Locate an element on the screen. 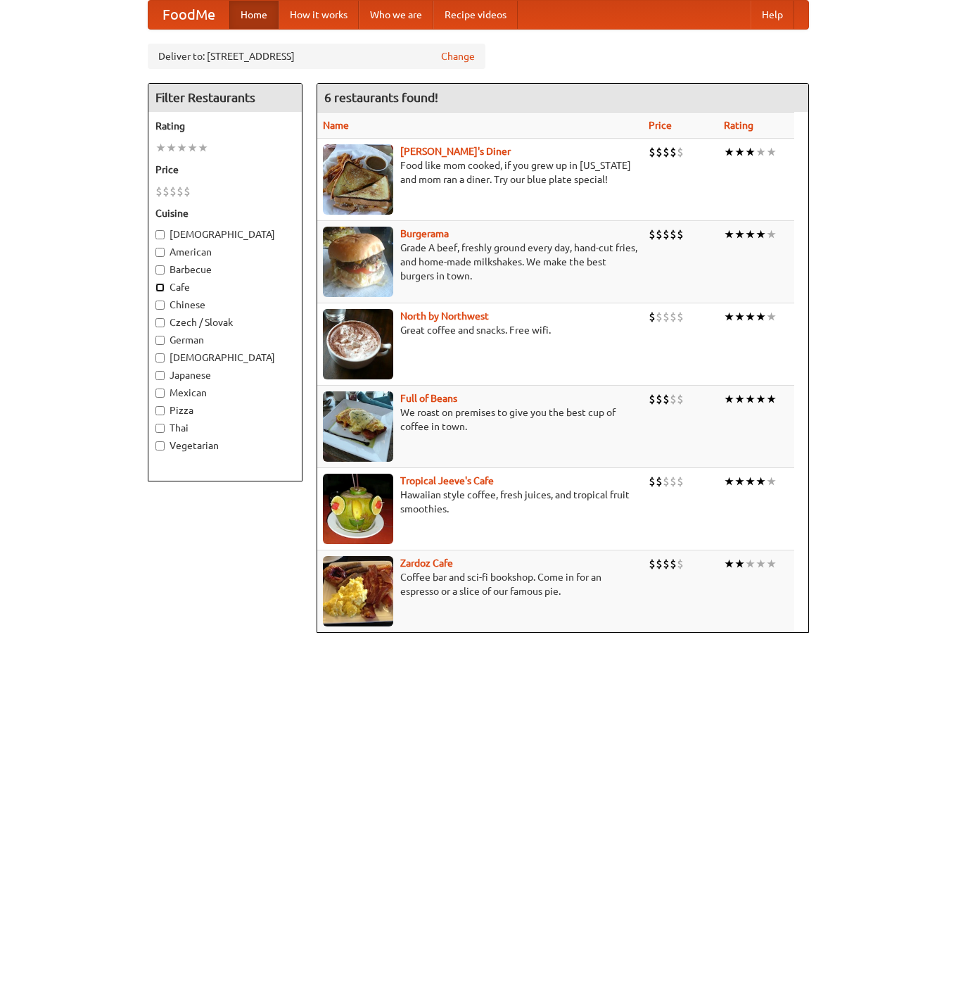 The width and height of the screenshot is (956, 996). b: Full of Beans is located at coordinates (429, 398).